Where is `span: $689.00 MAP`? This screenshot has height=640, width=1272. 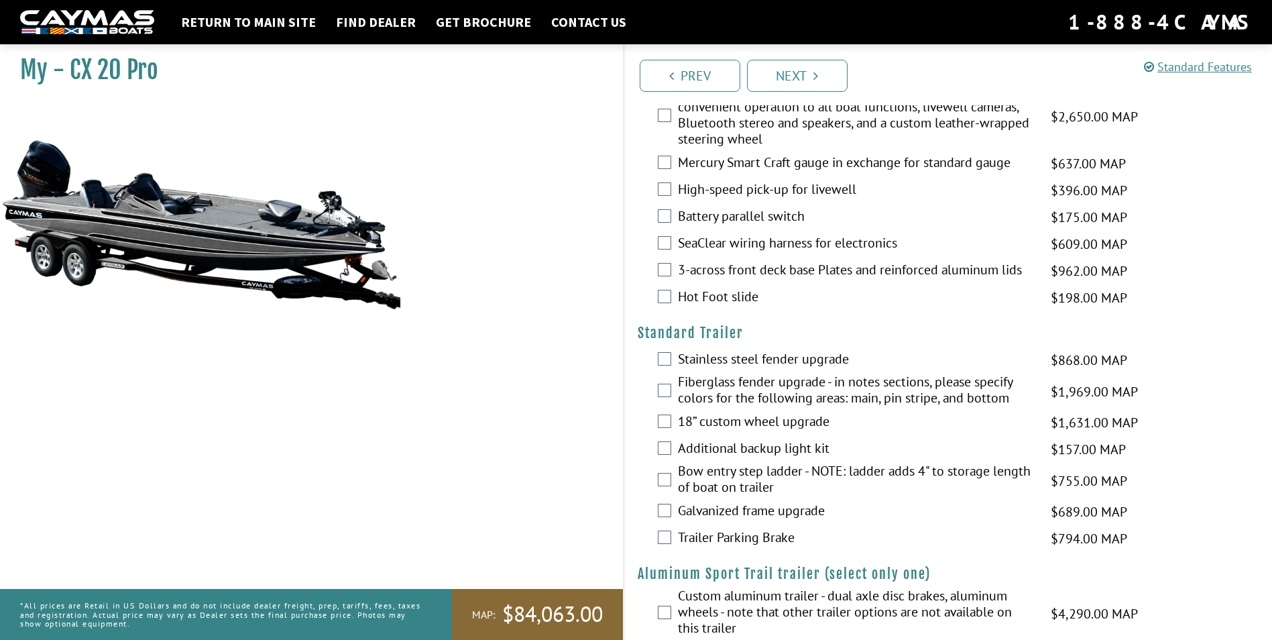 span: $689.00 MAP is located at coordinates (1089, 512).